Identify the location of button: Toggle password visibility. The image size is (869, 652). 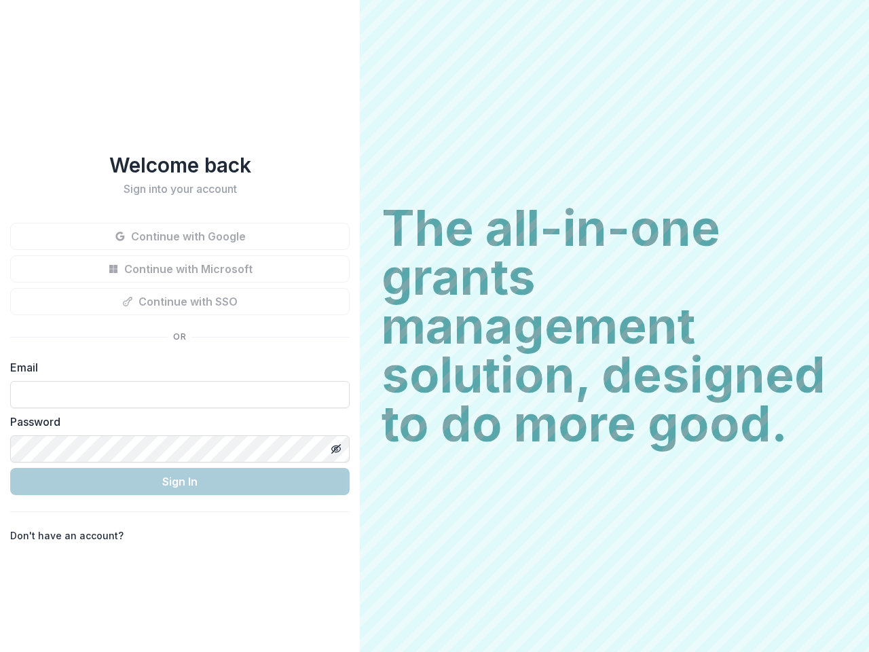
(336, 449).